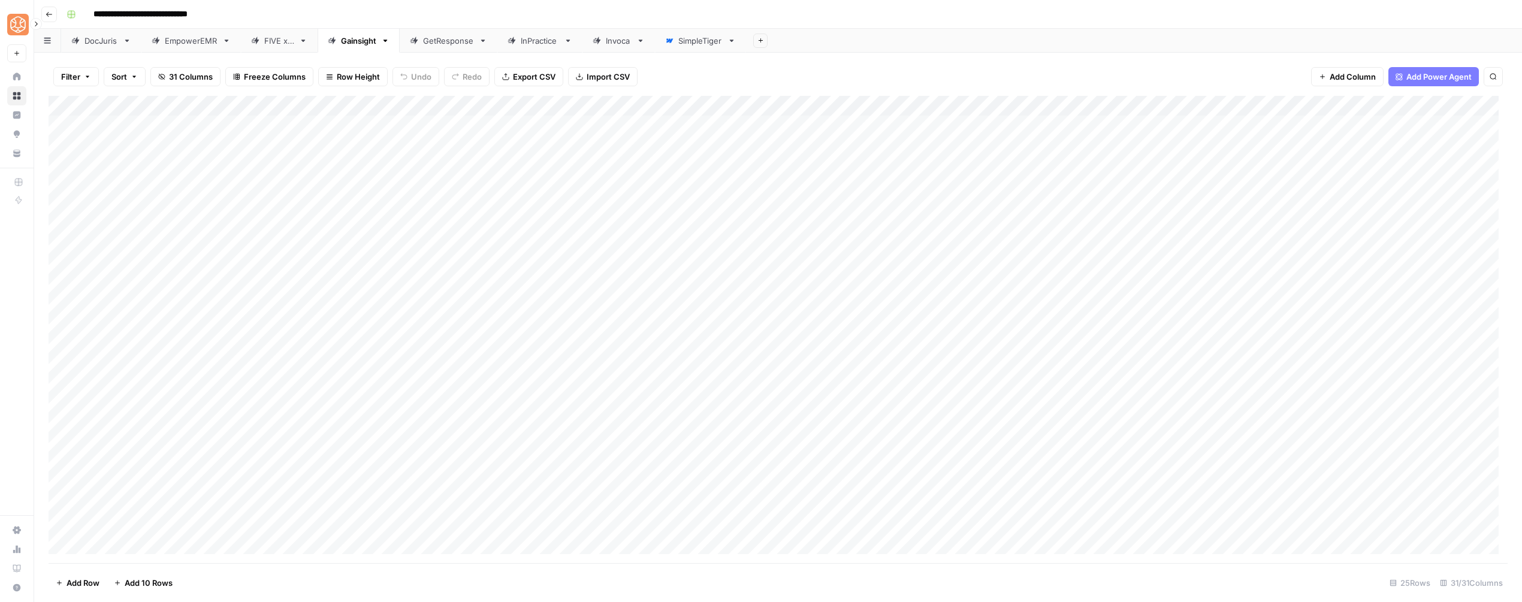  What do you see at coordinates (17, 134) in the screenshot?
I see `a: Opportunities` at bounding box center [17, 134].